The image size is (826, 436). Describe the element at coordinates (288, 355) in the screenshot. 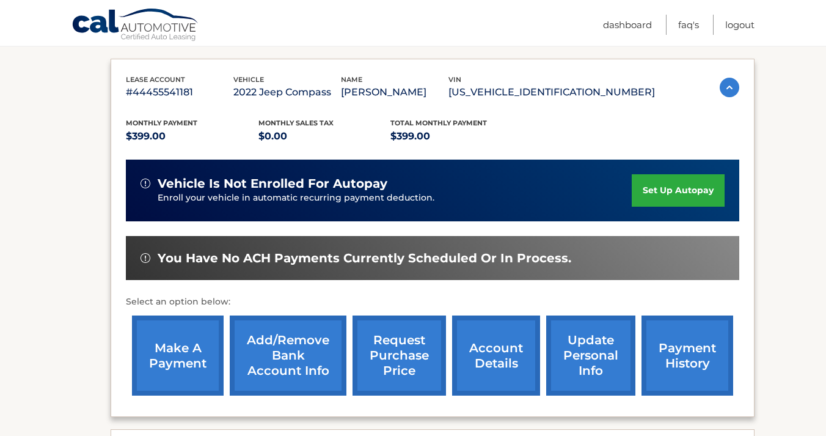

I see `a: Add/Remove bank account info` at that location.